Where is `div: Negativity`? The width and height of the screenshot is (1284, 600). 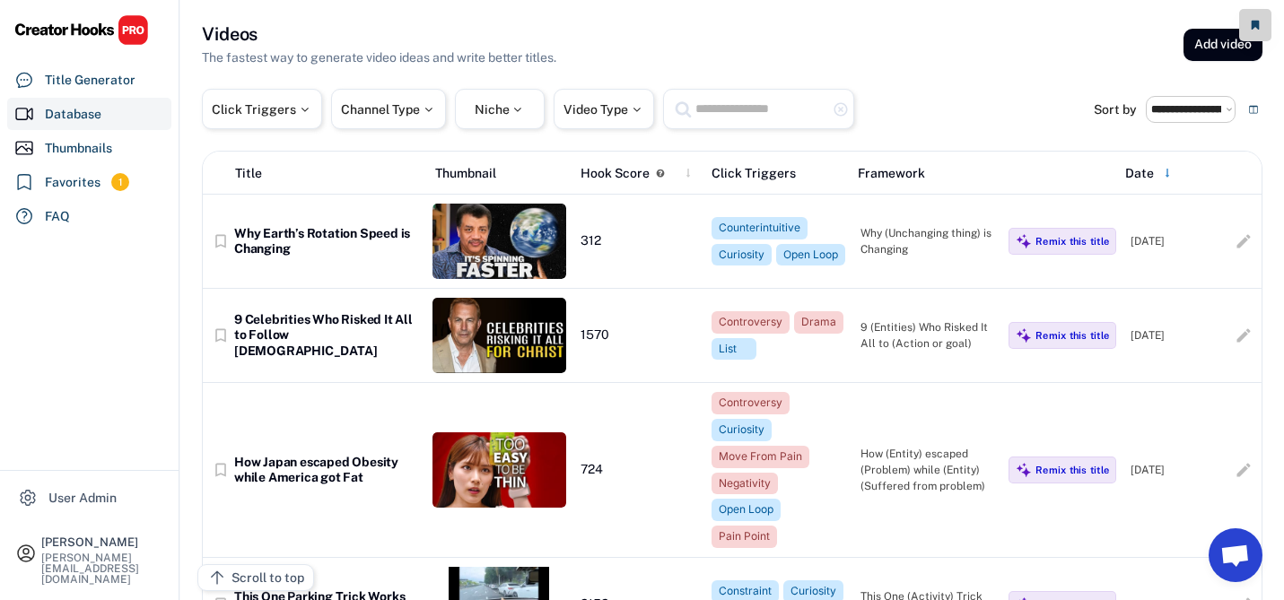 div: Negativity is located at coordinates (745, 484).